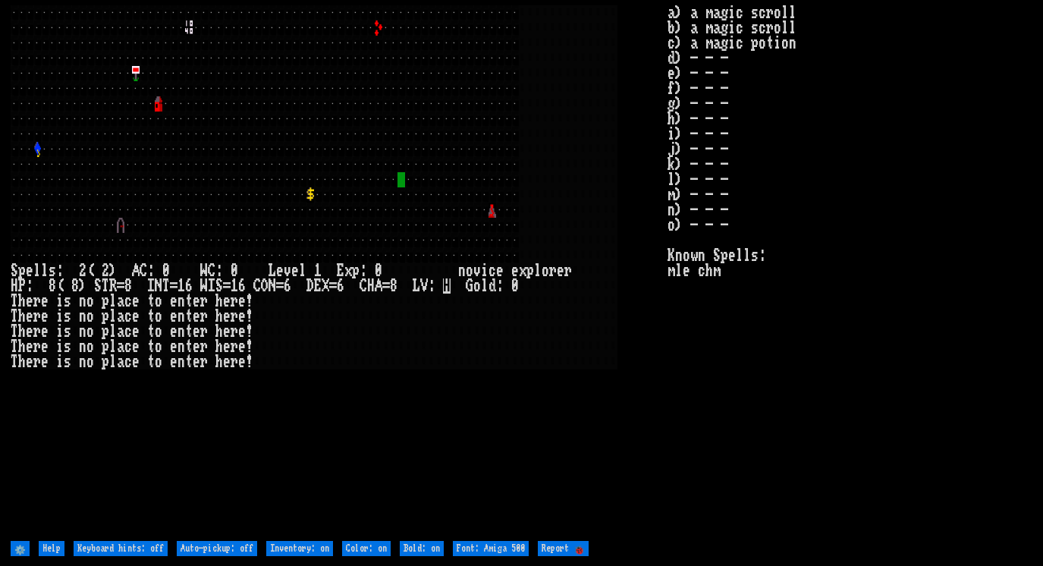 The height and width of the screenshot is (566, 1043). Describe the element at coordinates (318, 271) in the screenshot. I see `div: 1` at that location.